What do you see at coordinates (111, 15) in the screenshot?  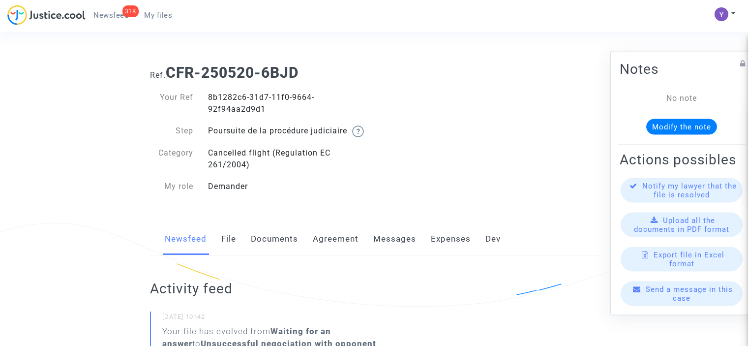 I see `span: Newsfeed` at bounding box center [111, 15].